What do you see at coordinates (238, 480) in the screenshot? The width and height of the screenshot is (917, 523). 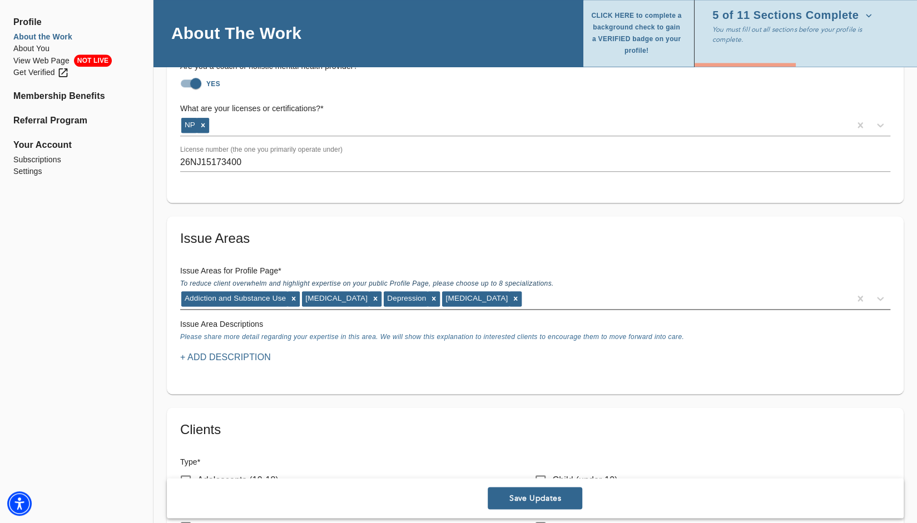 I see `p: Adolescents (10-18)` at bounding box center [238, 480].